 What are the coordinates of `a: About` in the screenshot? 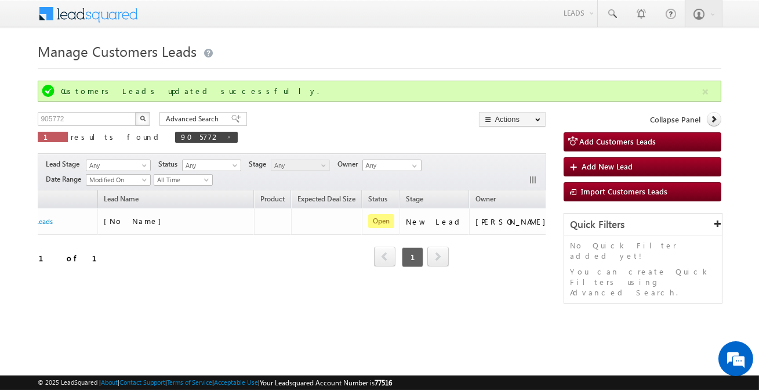 It's located at (109, 382).